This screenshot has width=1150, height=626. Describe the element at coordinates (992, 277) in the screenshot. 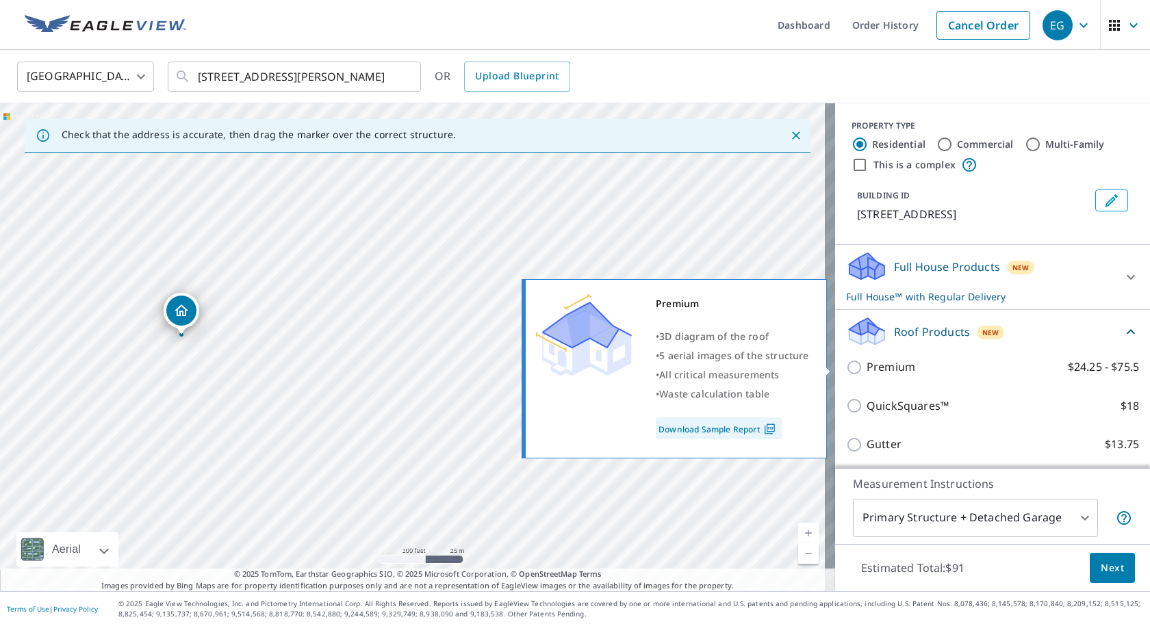

I see `div: Full House ProductsNewFull House™ with Regular Delivery` at that location.